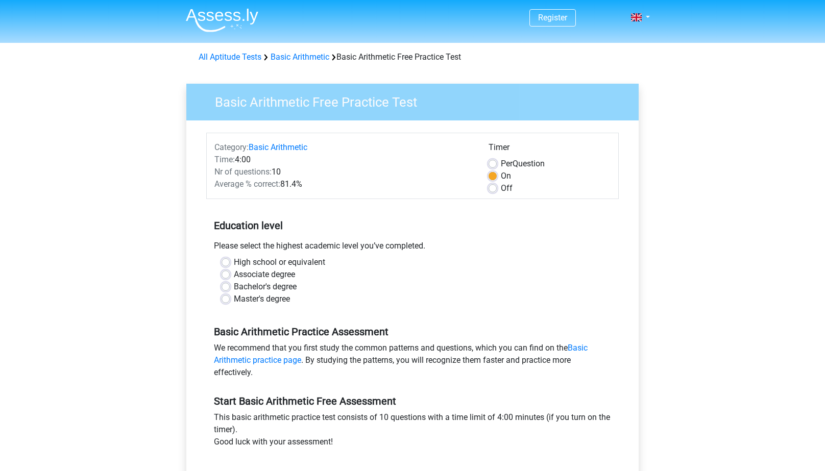  I want to click on label: Off, so click(507, 188).